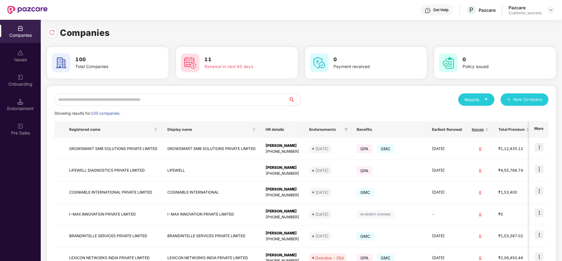 Image resolution: width=562 pixels, height=261 pixels. Describe the element at coordinates (295, 99) in the screenshot. I see `button: search` at that location.